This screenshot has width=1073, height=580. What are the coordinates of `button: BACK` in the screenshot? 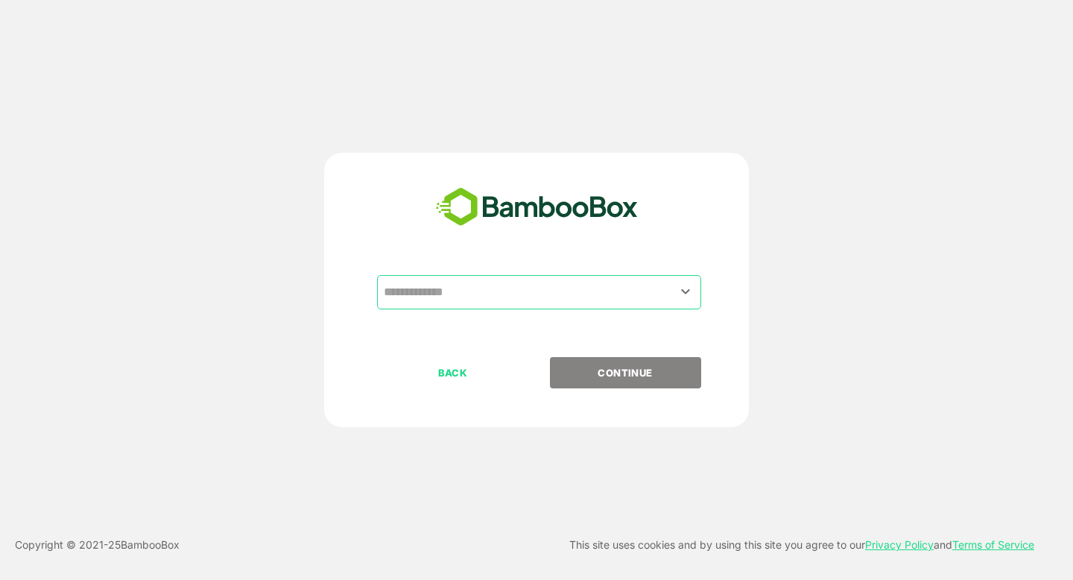 It's located at (452, 372).